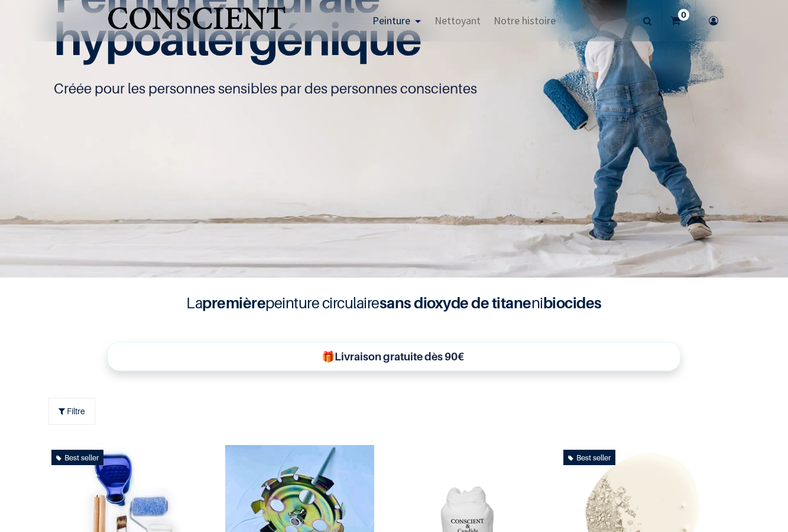  I want to click on b: sans dioxyde de titane, so click(455, 302).